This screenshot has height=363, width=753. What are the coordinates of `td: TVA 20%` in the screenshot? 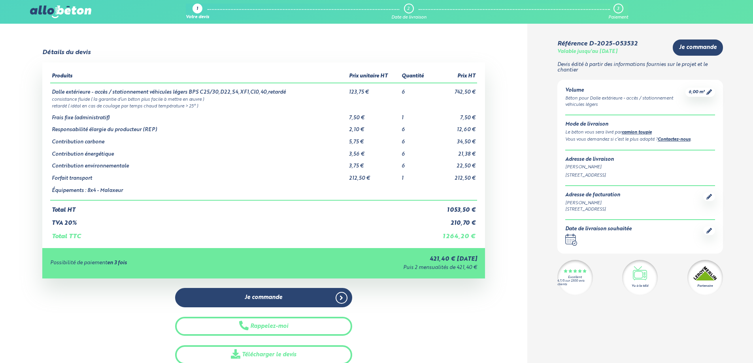 It's located at (241, 220).